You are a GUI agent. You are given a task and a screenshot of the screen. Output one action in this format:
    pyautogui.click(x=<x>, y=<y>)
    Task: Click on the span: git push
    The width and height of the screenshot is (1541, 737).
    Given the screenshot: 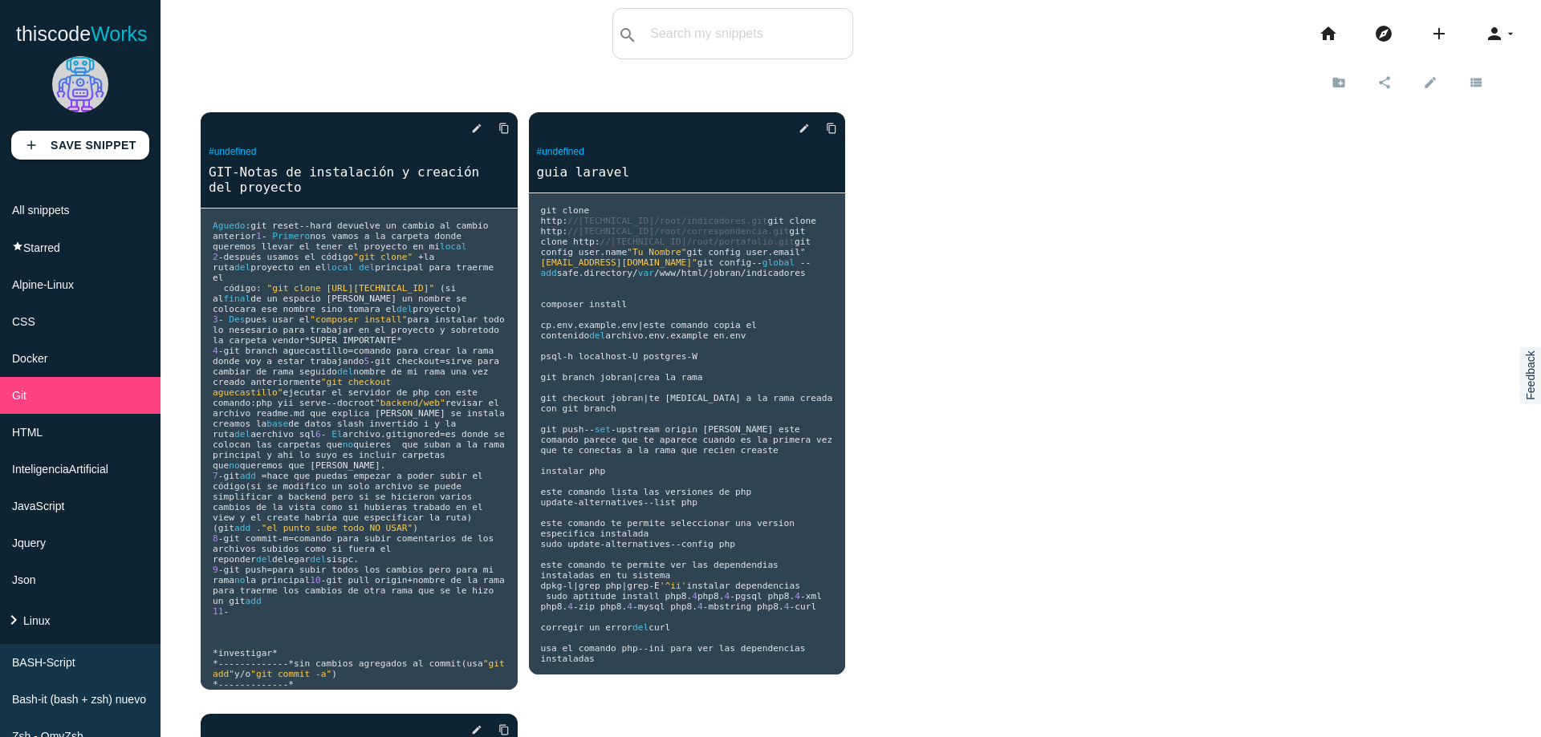 What is the action you would take?
    pyautogui.click(x=246, y=570)
    